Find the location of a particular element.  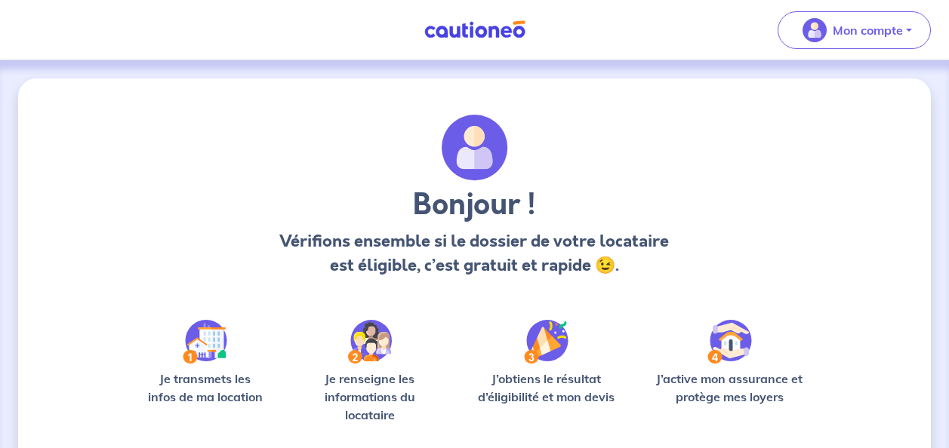

img: /static/90a569abe86eec82015bcaae536bd8e6/Step-1.svg is located at coordinates (205, 342).